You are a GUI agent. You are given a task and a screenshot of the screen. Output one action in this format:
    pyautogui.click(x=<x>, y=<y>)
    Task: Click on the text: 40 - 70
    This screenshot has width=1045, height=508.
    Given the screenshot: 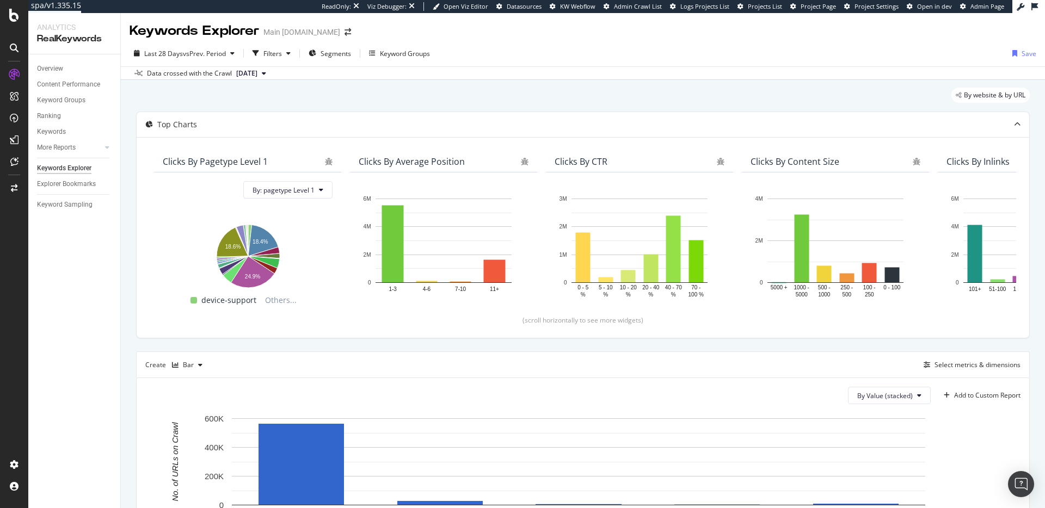 What is the action you would take?
    pyautogui.click(x=674, y=287)
    